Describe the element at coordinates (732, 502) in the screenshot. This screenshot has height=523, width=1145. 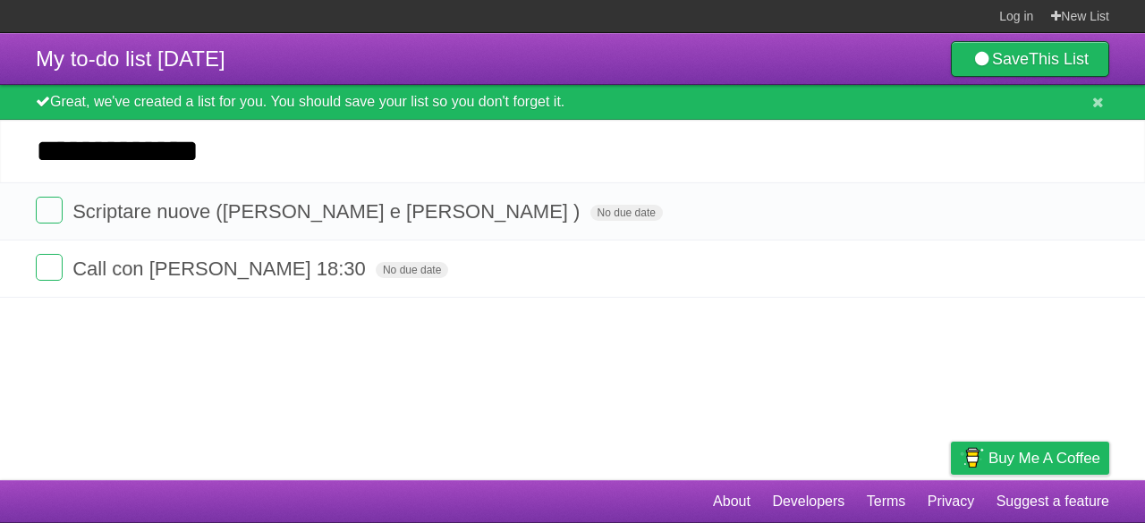
I see `a: About` at that location.